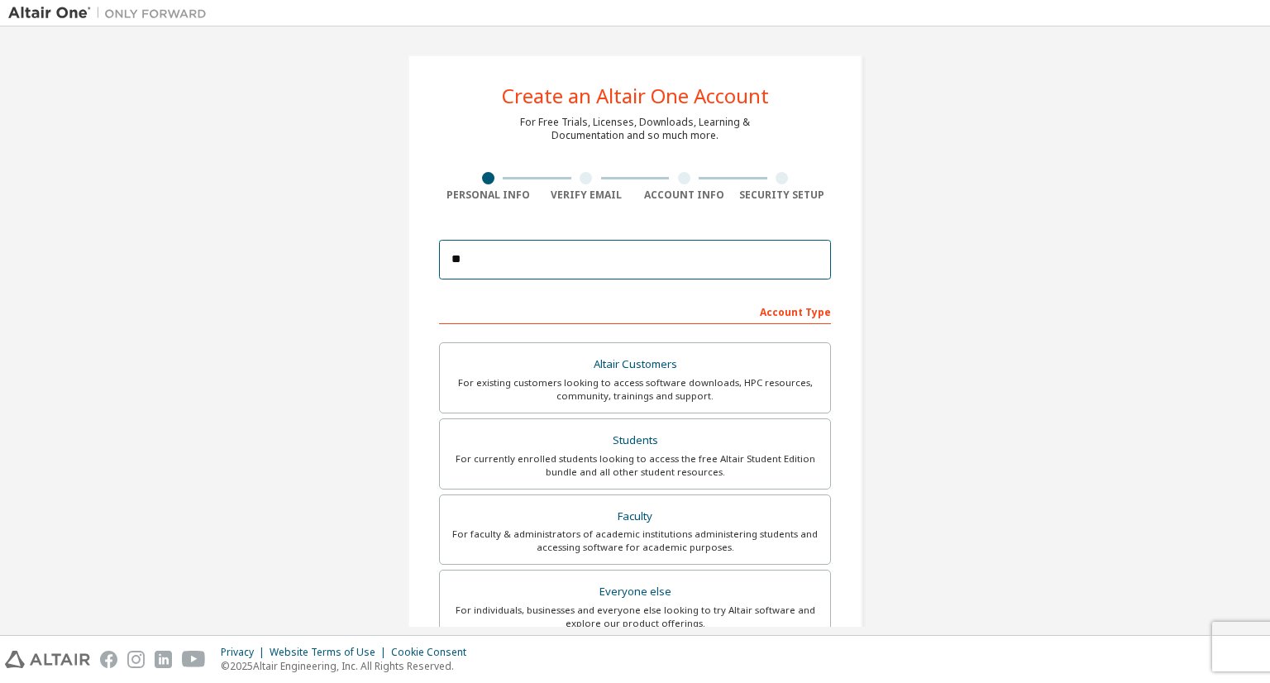  I want to click on div: Security Setup, so click(782, 195).